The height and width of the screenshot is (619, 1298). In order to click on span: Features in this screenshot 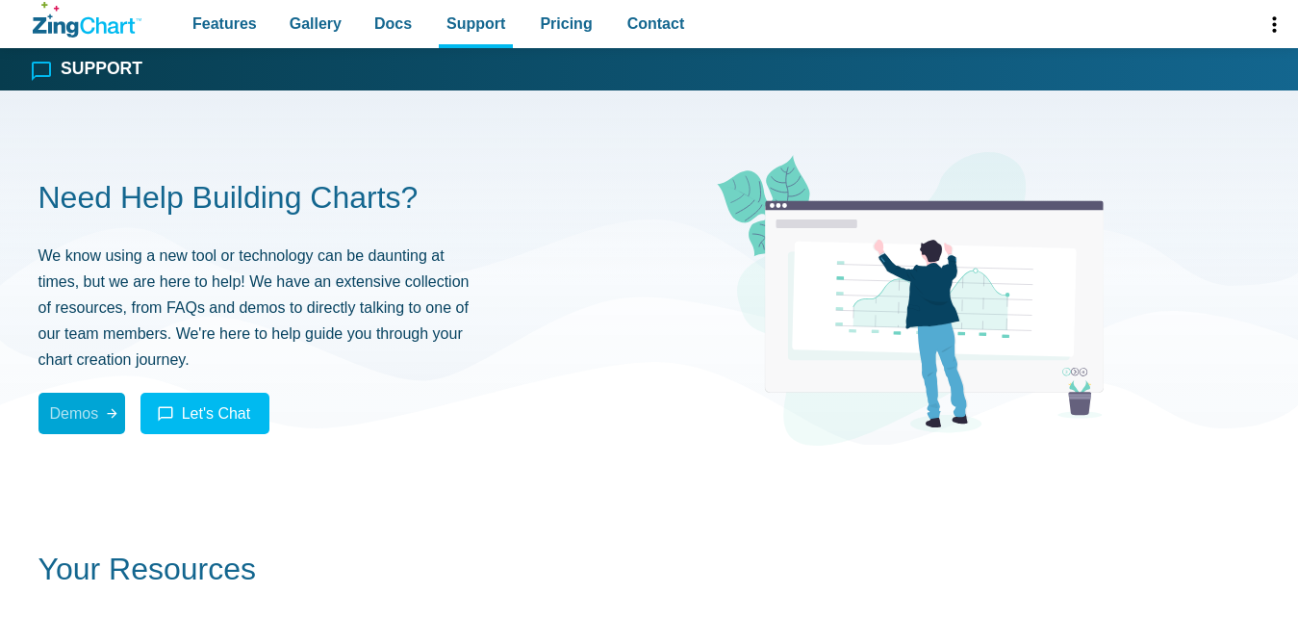, I will do `click(224, 23)`.